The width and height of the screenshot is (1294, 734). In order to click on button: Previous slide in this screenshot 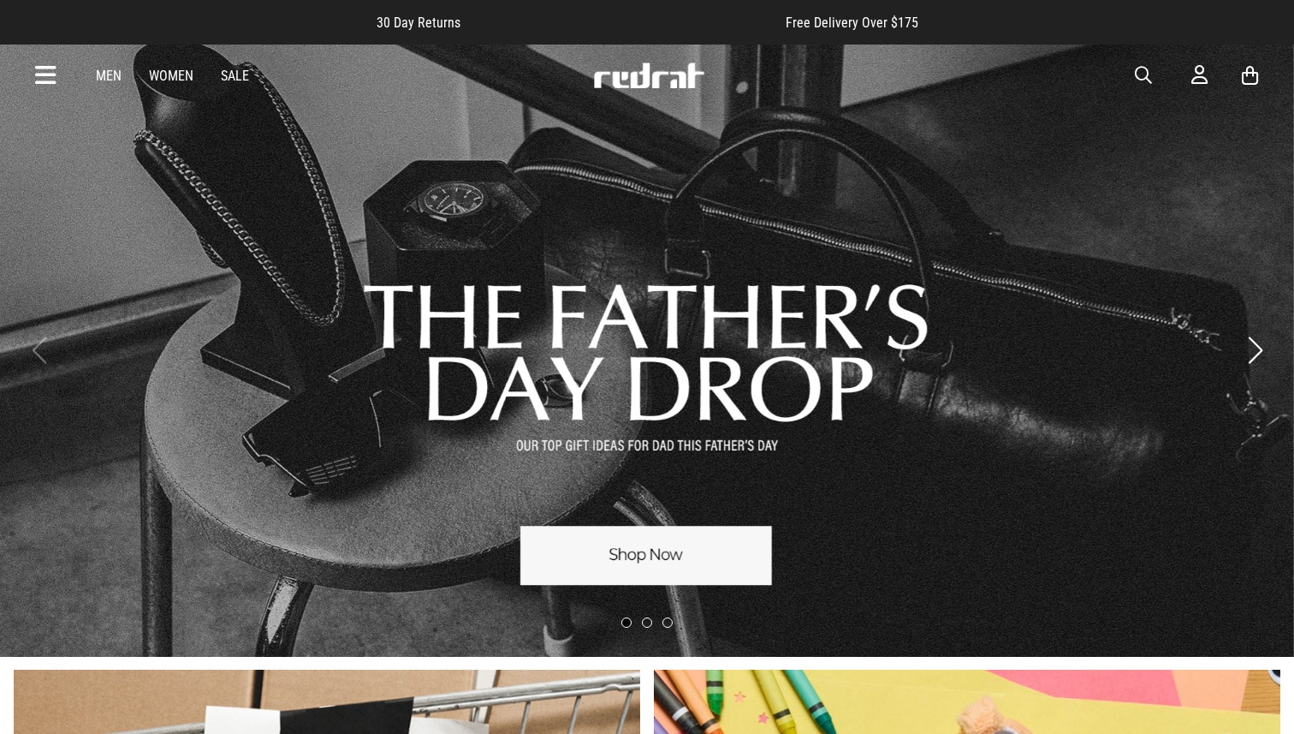, I will do `click(39, 350)`.